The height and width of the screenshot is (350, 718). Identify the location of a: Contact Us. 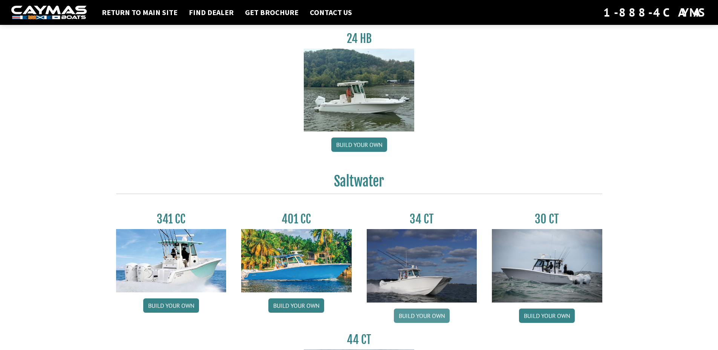
(331, 12).